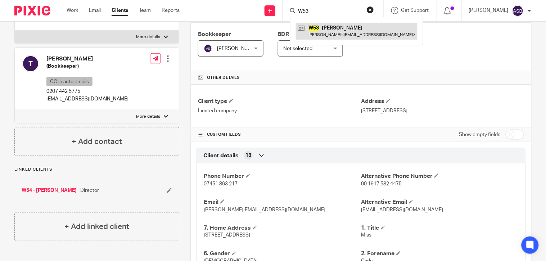 Image resolution: width=546 pixels, height=261 pixels. I want to click on span: Bookkeeper, so click(214, 34).